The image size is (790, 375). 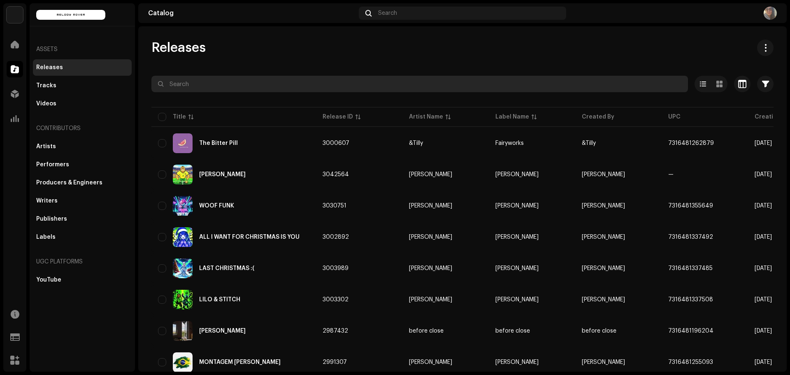 What do you see at coordinates (53, 165) in the screenshot?
I see `div: Performers` at bounding box center [53, 165].